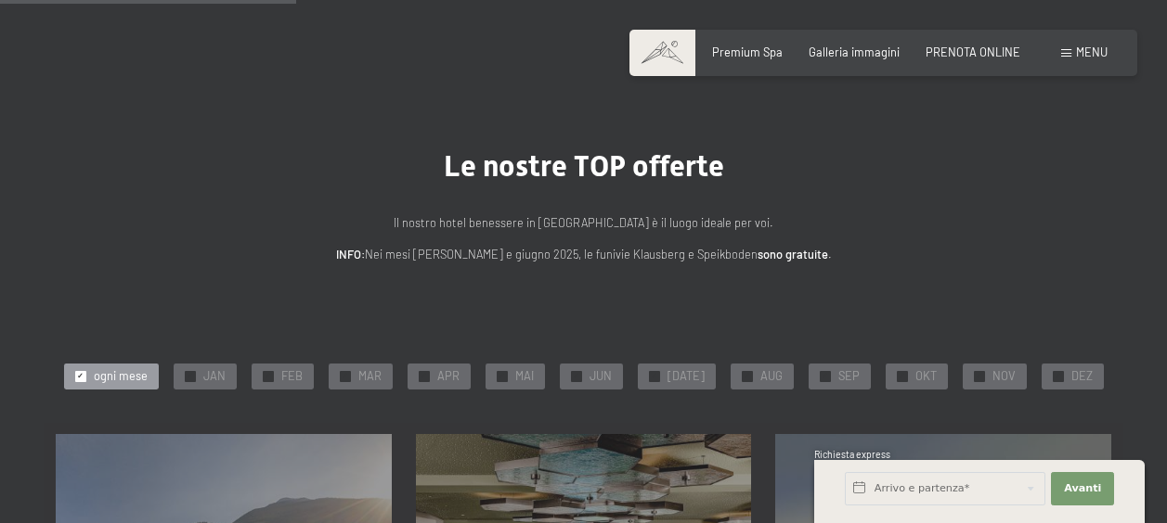  I want to click on span: ogni mese, so click(121, 377).